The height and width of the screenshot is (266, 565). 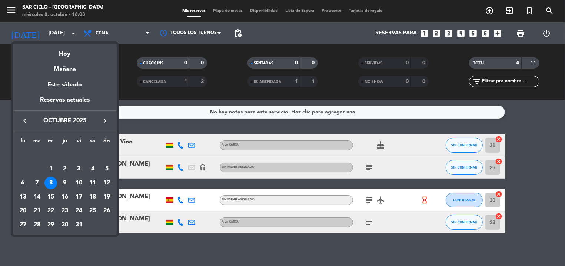 I want to click on td: 27 de octubre de 2025, so click(x=23, y=225).